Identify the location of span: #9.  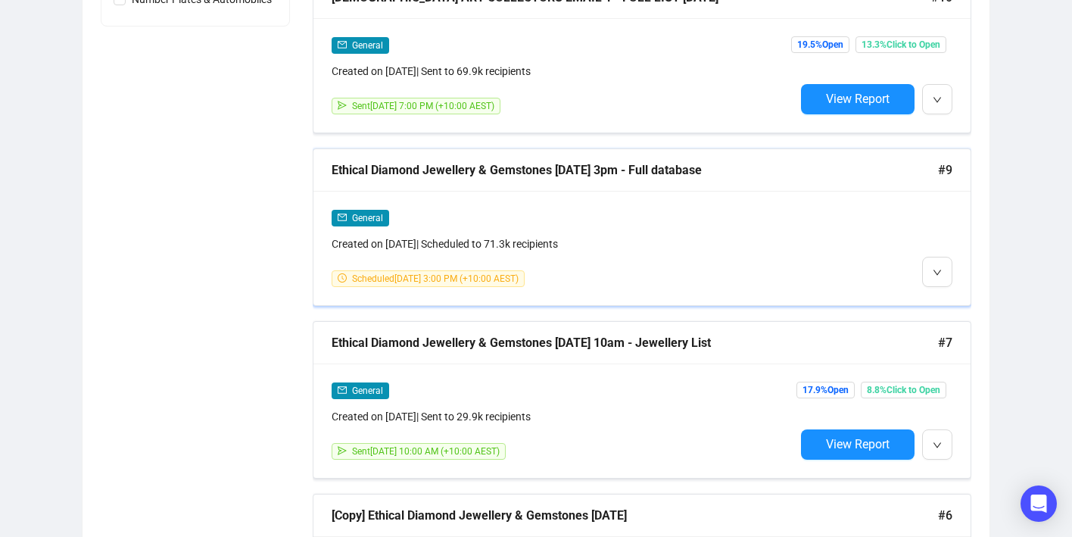
(945, 170).